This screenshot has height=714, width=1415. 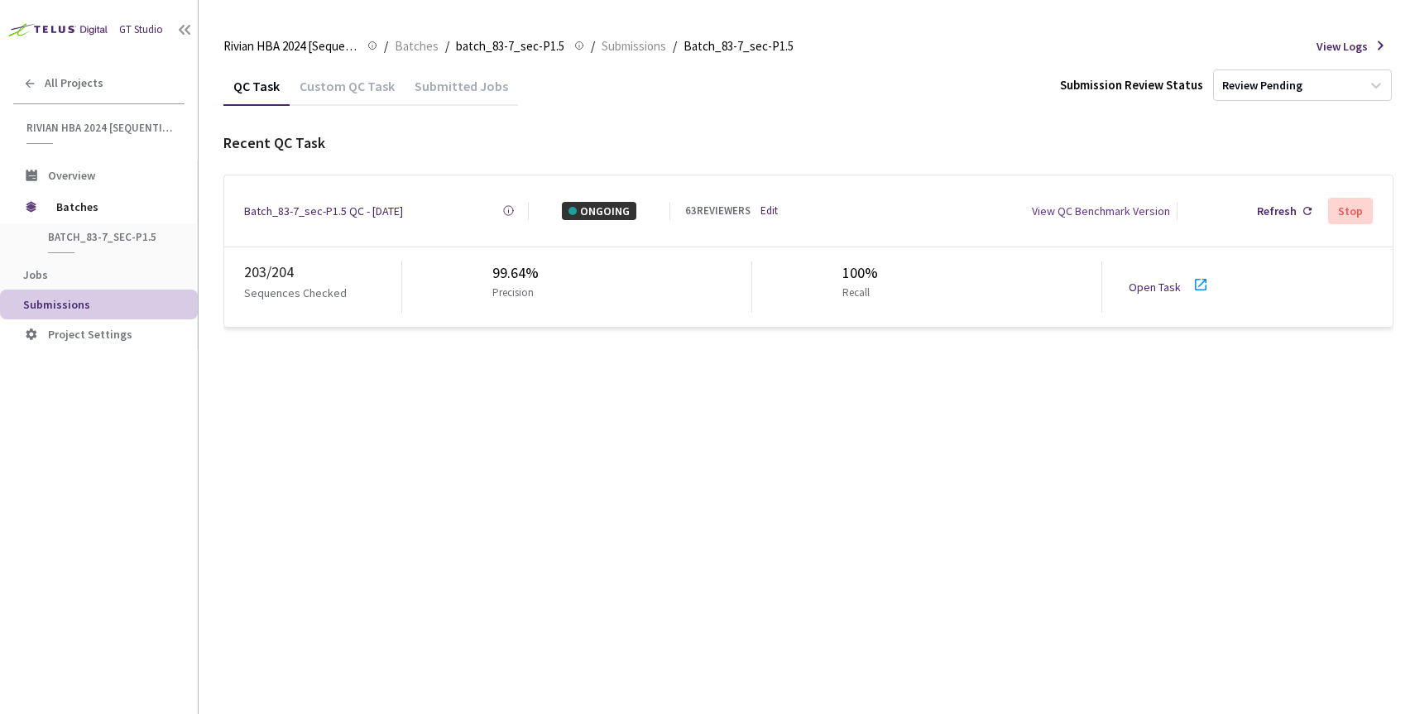 What do you see at coordinates (461, 92) in the screenshot?
I see `div: Submitted Jobs` at bounding box center [461, 92].